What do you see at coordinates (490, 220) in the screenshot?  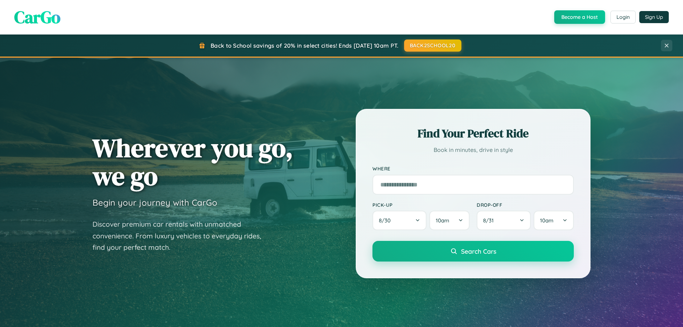 I see `span: 8 / 31` at bounding box center [490, 220].